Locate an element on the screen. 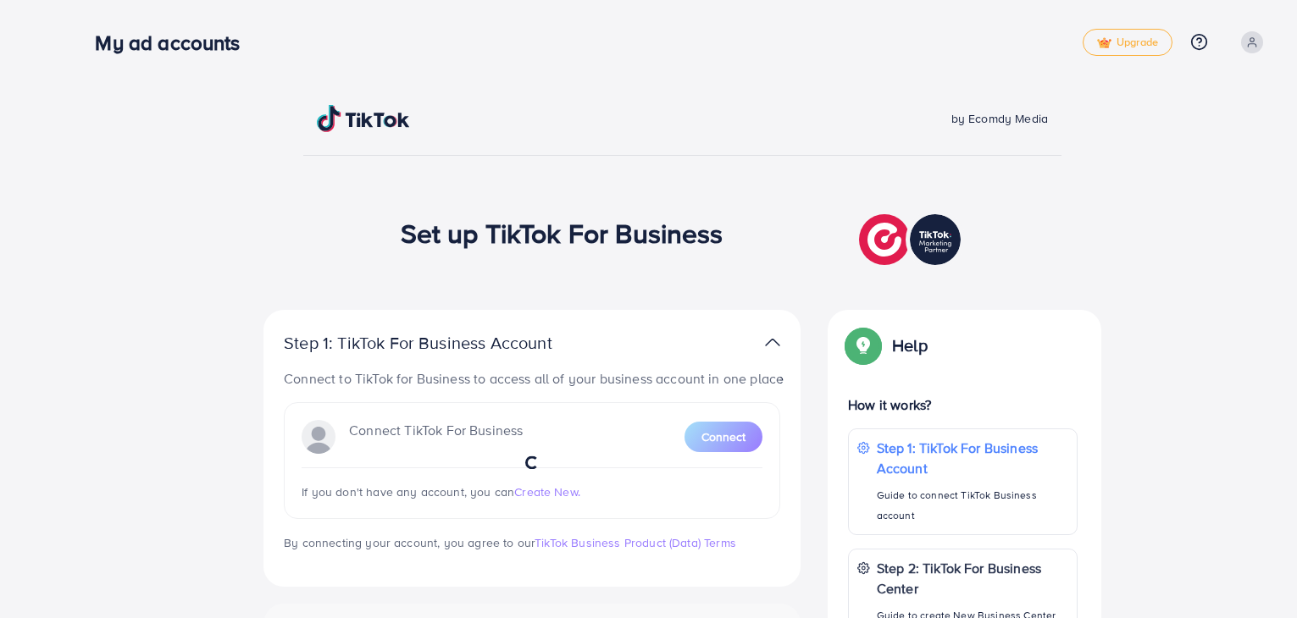 Image resolution: width=1297 pixels, height=618 pixels. img: TikTok is located at coordinates (363, 119).